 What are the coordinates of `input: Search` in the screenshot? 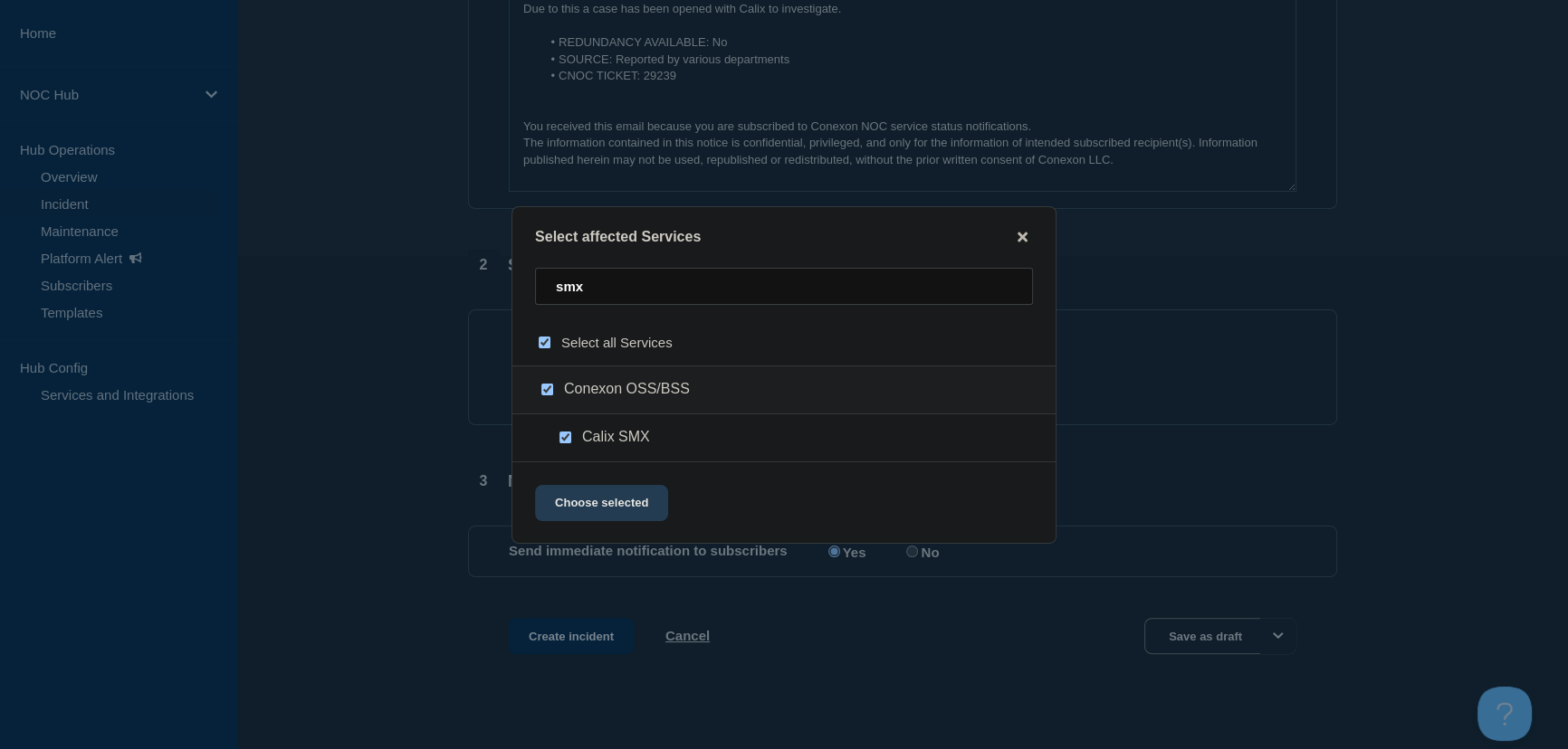 It's located at (784, 286).